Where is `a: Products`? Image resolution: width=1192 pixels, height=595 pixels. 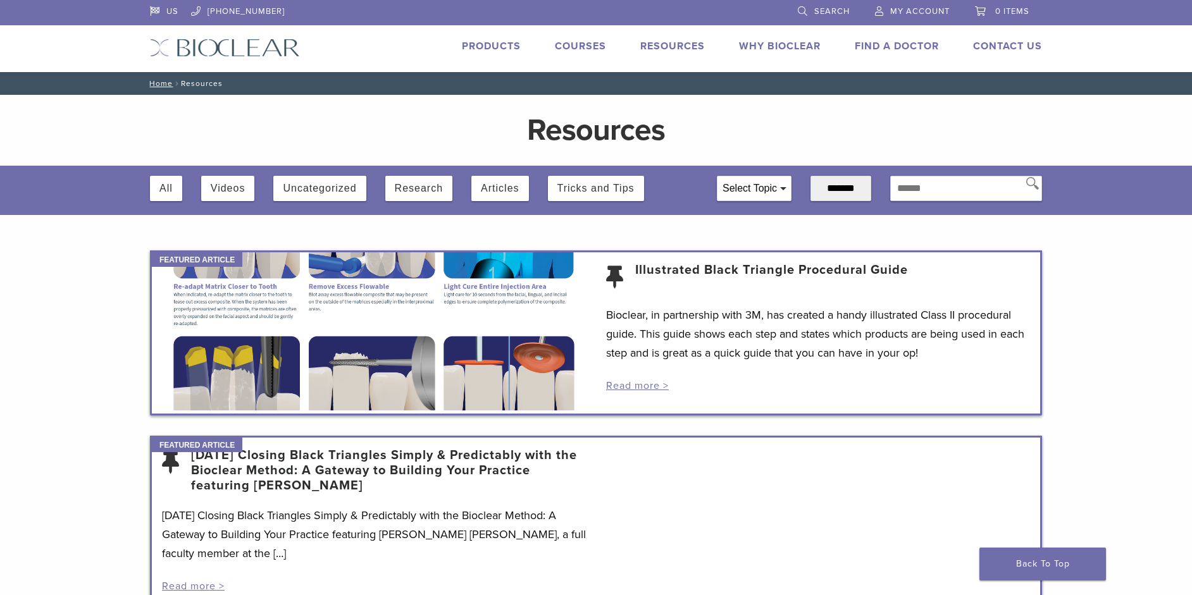 a: Products is located at coordinates (491, 46).